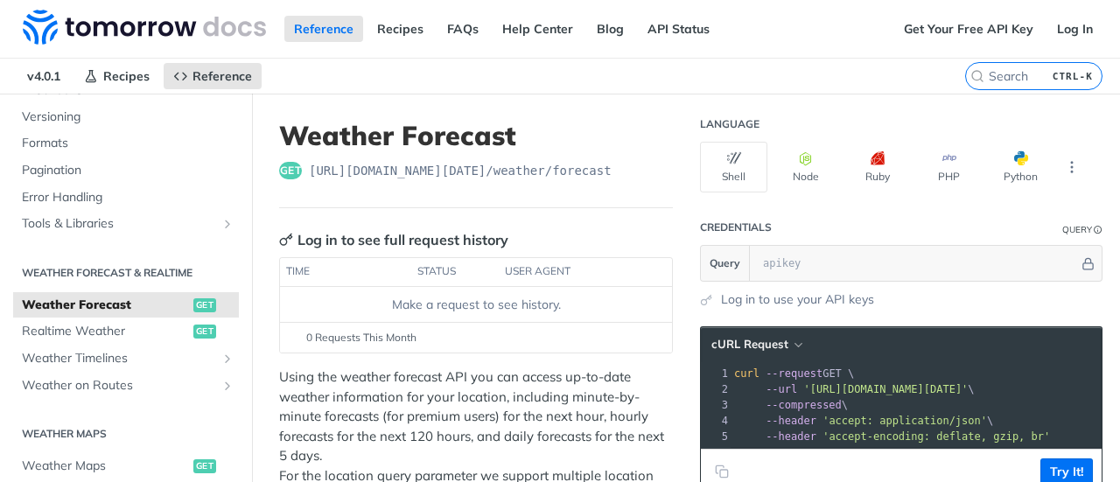 The height and width of the screenshot is (482, 1120). What do you see at coordinates (1072, 167) in the screenshot?
I see `button: More Languages` at bounding box center [1072, 167].